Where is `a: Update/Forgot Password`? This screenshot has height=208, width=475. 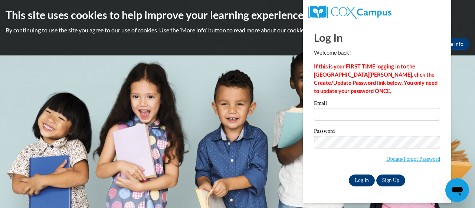 a: Update/Forgot Password is located at coordinates (413, 159).